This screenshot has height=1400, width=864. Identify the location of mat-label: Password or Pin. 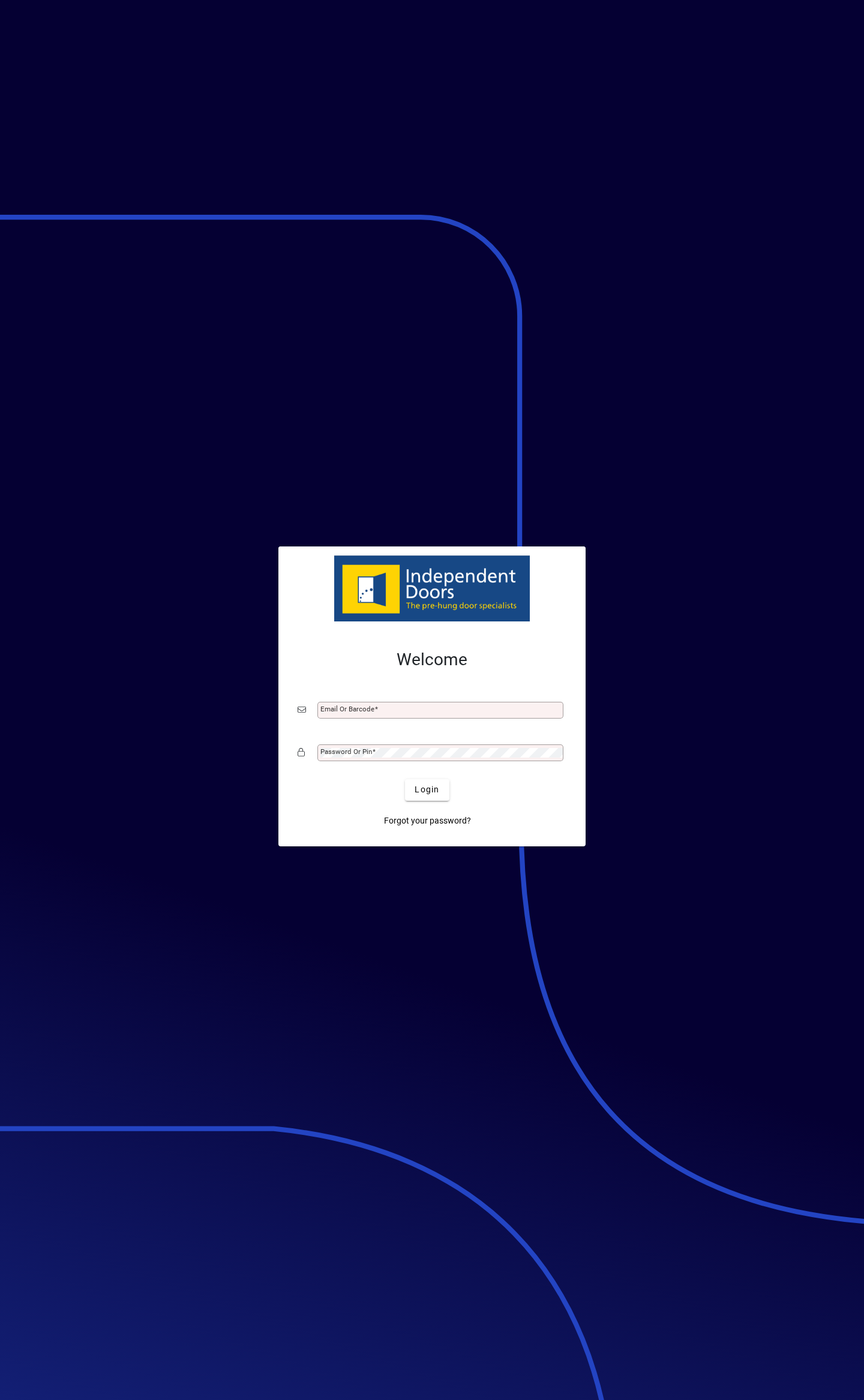
(346, 752).